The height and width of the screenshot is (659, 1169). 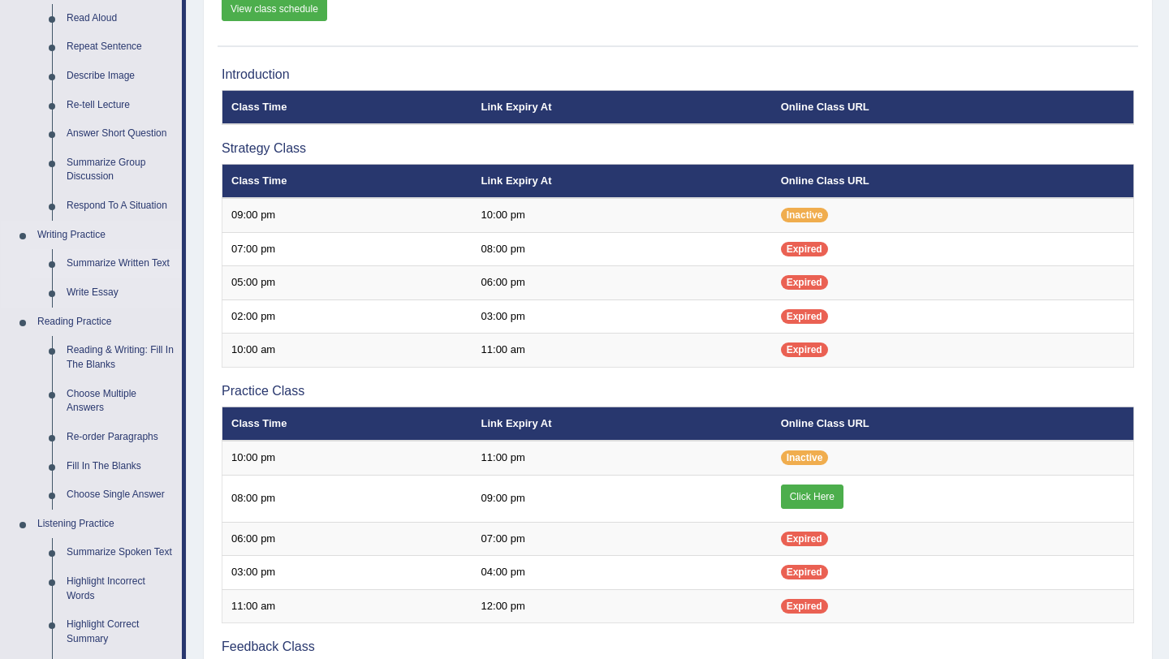 What do you see at coordinates (678, 149) in the screenshot?
I see `h3: Strategy Class` at bounding box center [678, 149].